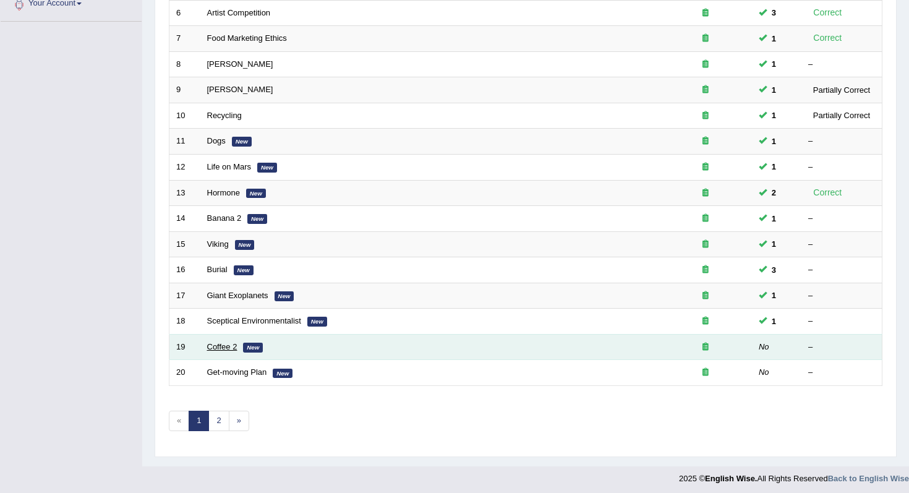  What do you see at coordinates (185, 347) in the screenshot?
I see `td: 19` at bounding box center [185, 347].